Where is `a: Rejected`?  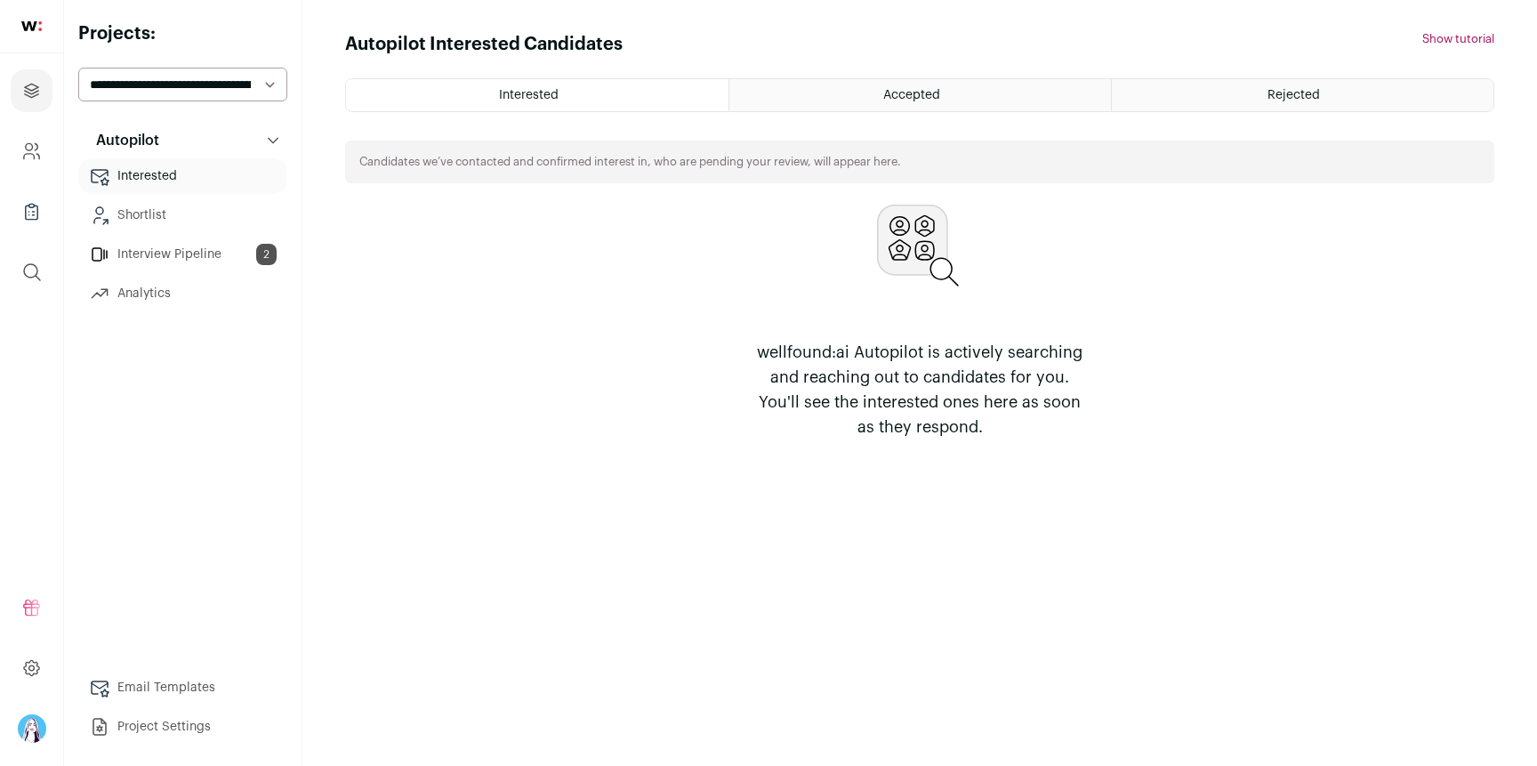
a: Rejected is located at coordinates (1302, 95).